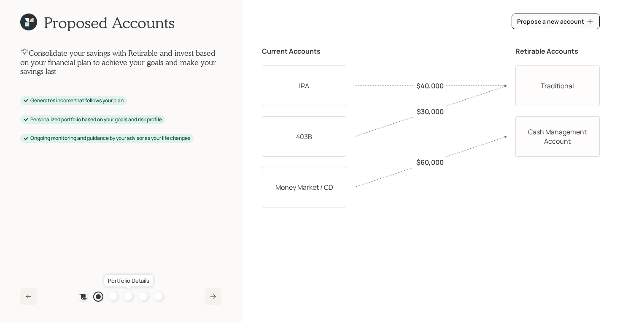 This screenshot has height=322, width=620. I want to click on h1: Proposed Accounts, so click(109, 22).